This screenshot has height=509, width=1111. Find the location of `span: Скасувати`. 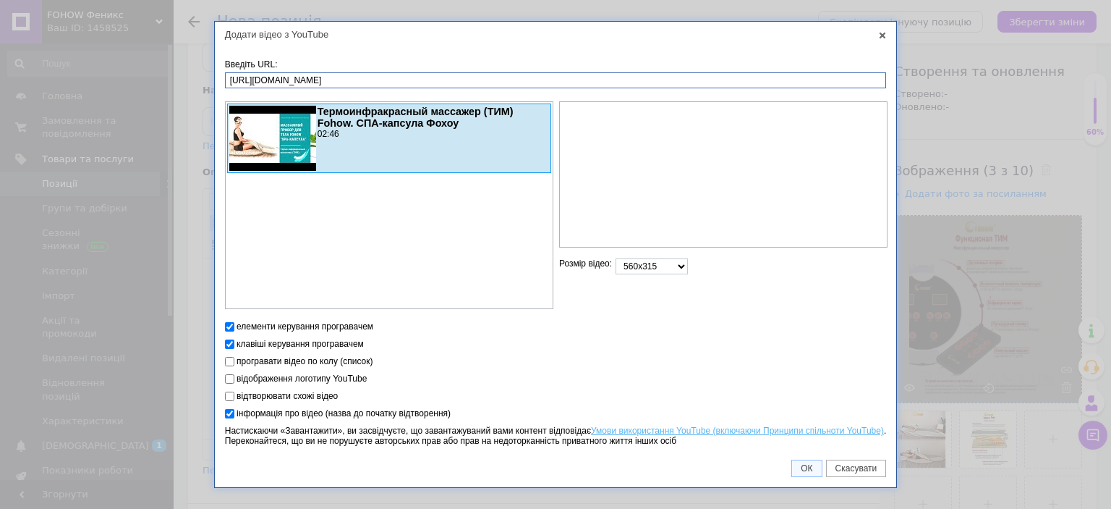

span: Скасувати is located at coordinates (856, 468).